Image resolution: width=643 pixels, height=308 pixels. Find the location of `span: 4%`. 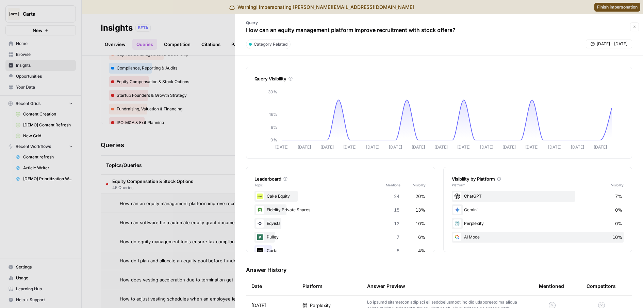

span: 4% is located at coordinates (422, 250).